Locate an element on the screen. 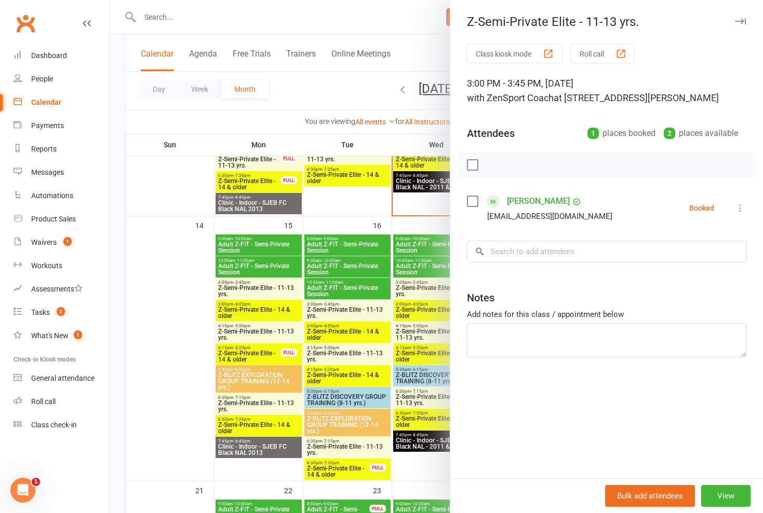 The width and height of the screenshot is (763, 513). a: Waivers 1 is located at coordinates (61, 242).